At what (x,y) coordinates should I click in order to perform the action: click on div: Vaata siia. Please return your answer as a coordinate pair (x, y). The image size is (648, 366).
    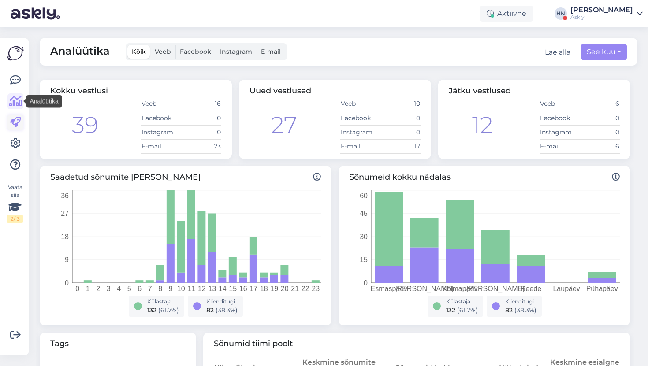
    Looking at the image, I should click on (15, 203).